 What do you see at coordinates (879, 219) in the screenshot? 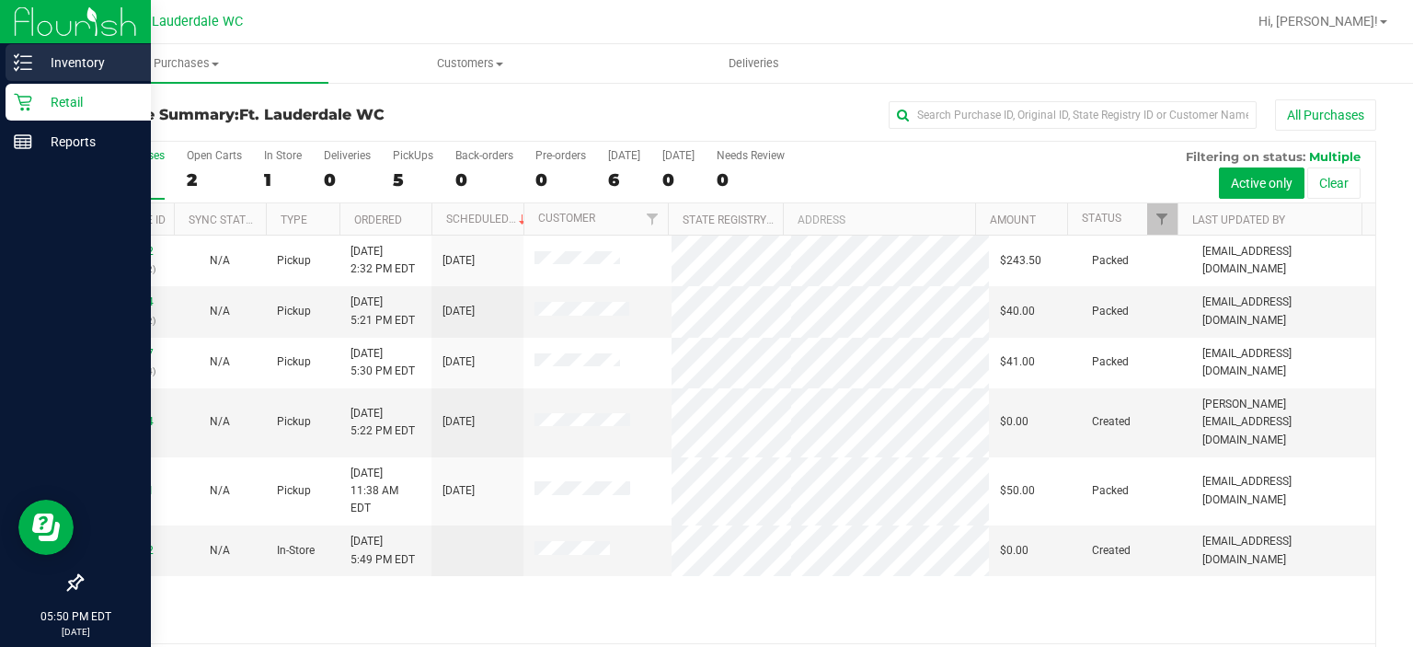
I see `th: Address` at bounding box center [879, 219].